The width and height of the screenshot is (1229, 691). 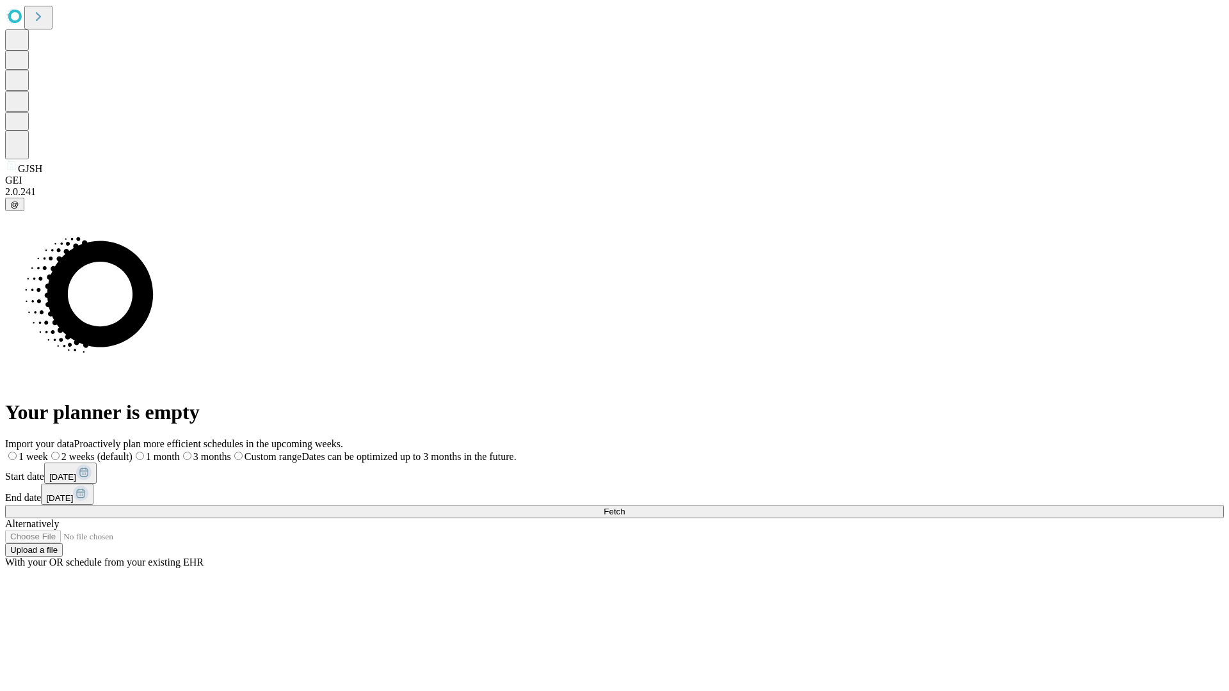 I want to click on div: 2.0.241, so click(x=614, y=192).